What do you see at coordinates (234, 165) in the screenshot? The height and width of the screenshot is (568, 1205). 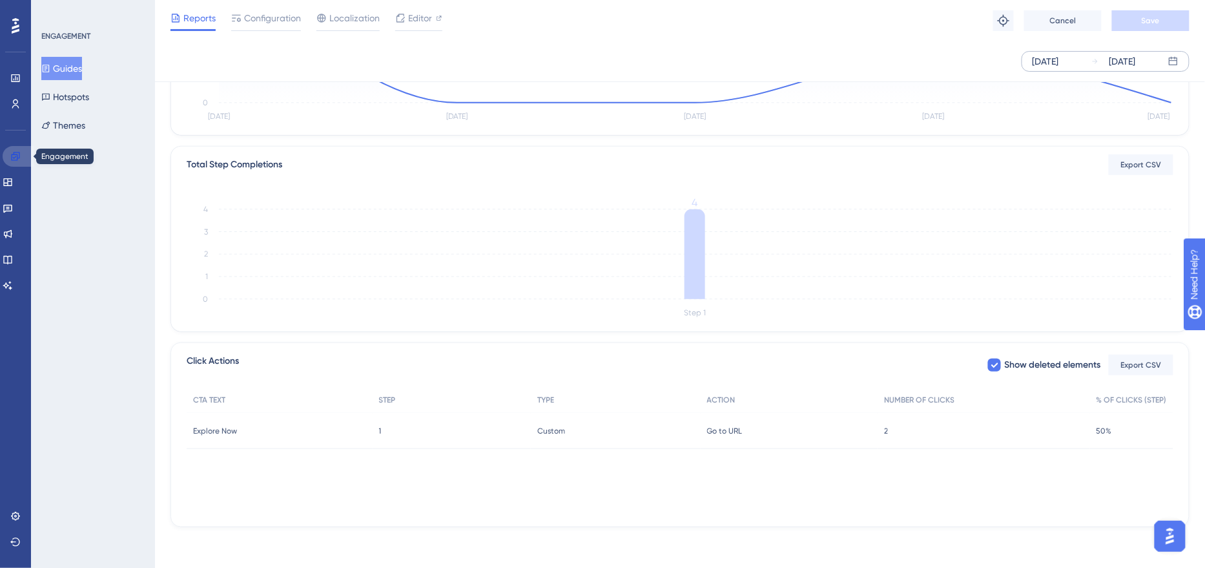 I see `div: Total Step Completions` at bounding box center [234, 165].